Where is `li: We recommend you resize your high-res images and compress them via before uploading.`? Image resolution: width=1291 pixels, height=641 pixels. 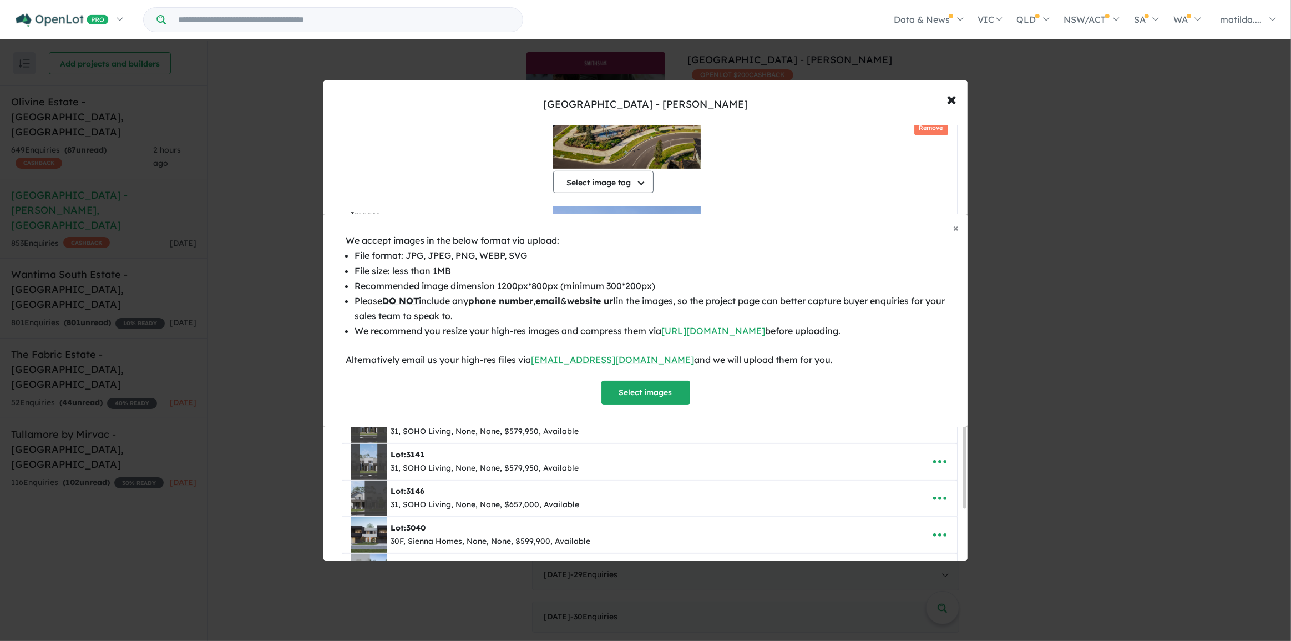 li: We recommend you resize your high-res images and compress them via before uploading. is located at coordinates (650, 331).